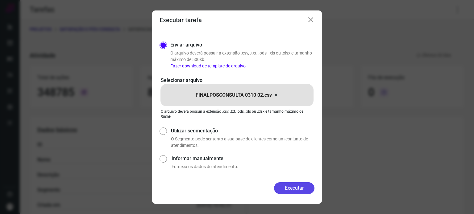 The image size is (474, 214). Describe the element at coordinates (237, 81) in the screenshot. I see `p: Selecionar arquivo` at that location.